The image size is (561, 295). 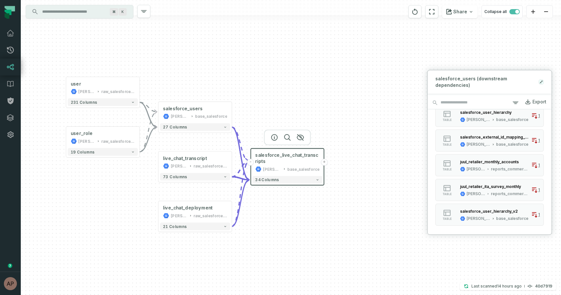 What do you see at coordinates (10, 283) in the screenshot?
I see `img: avatar of Aryan Siddhabathula (c)` at bounding box center [10, 283].